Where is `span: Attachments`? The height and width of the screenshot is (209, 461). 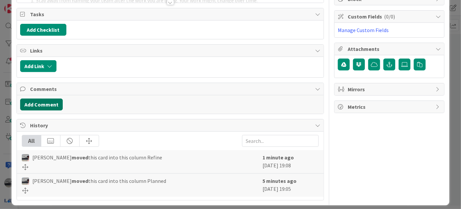 span: Attachments is located at coordinates (390, 49).